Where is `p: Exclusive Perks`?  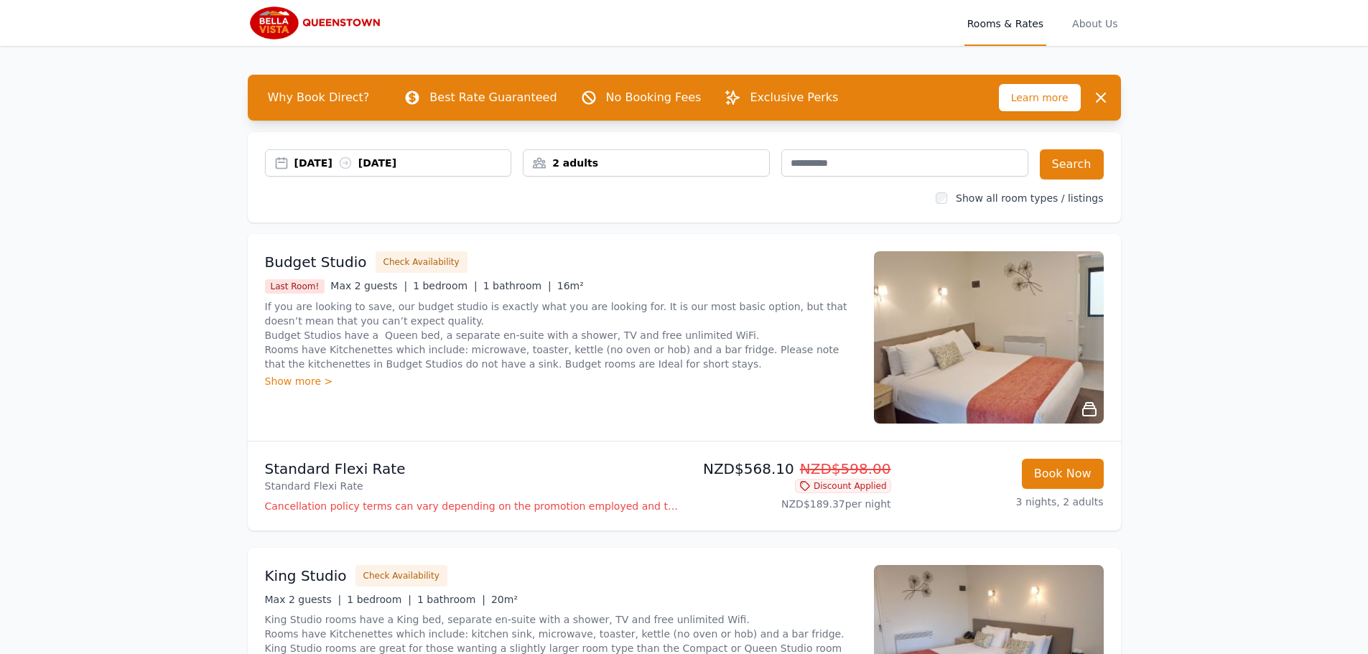 p: Exclusive Perks is located at coordinates (793, 98).